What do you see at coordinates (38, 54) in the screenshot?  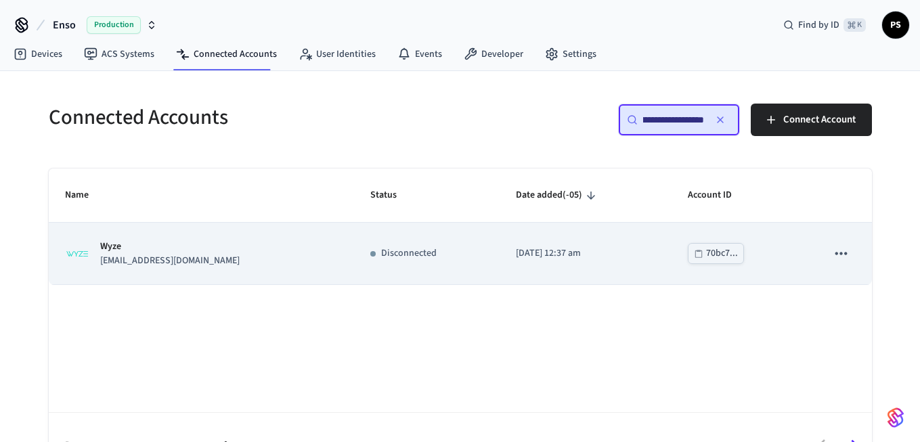 I see `a: Devices` at bounding box center [38, 54].